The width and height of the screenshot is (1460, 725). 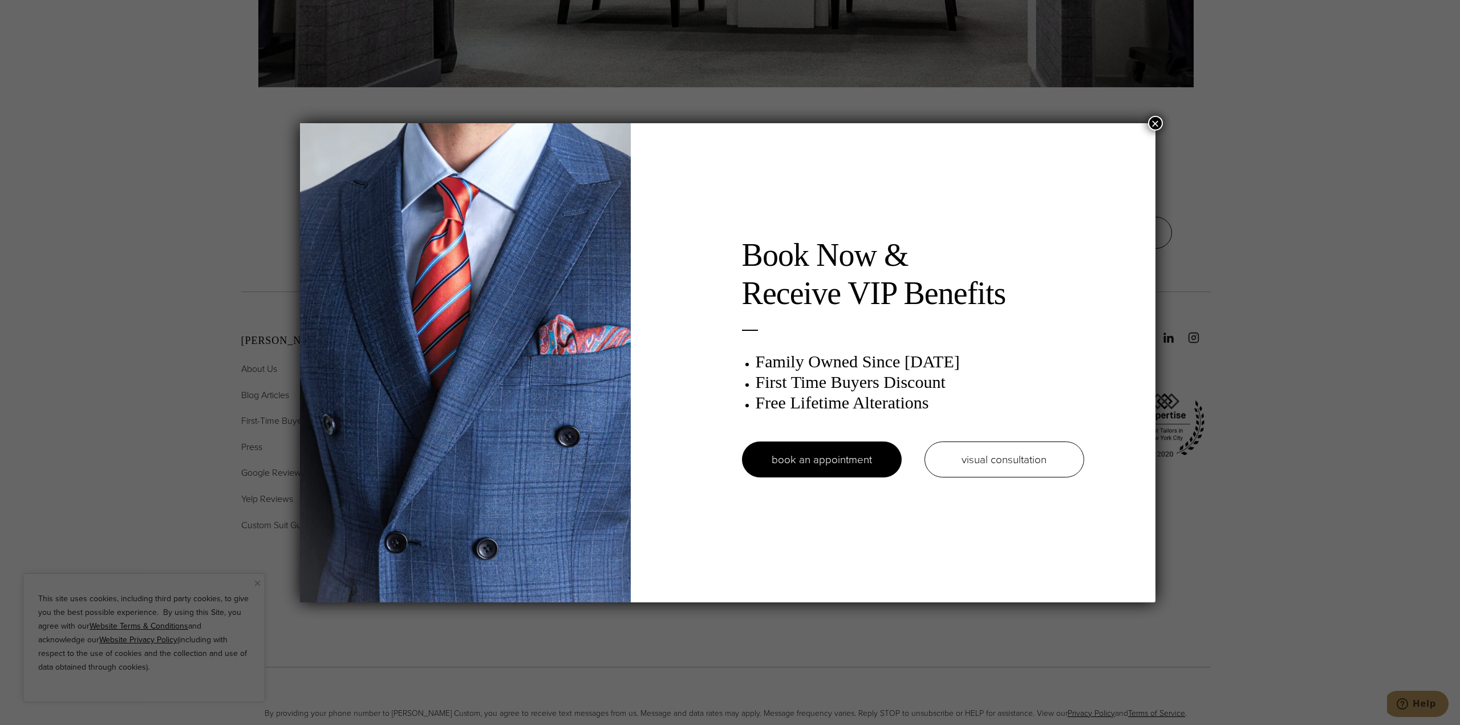 I want to click on button: Close, so click(x=1155, y=123).